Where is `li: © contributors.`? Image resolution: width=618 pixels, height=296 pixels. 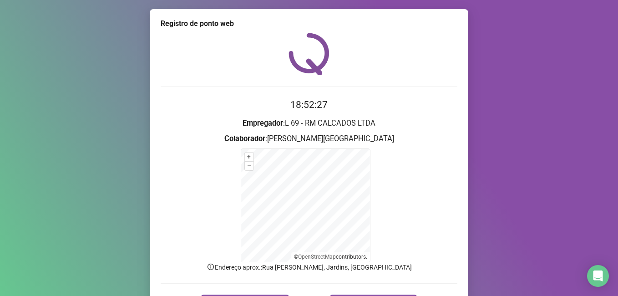 li: © contributors. is located at coordinates (330, 257).